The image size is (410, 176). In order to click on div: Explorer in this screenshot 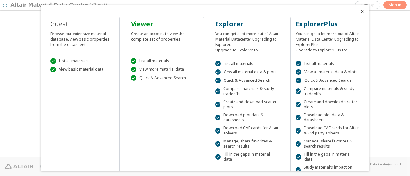, I will do `click(247, 24)`.